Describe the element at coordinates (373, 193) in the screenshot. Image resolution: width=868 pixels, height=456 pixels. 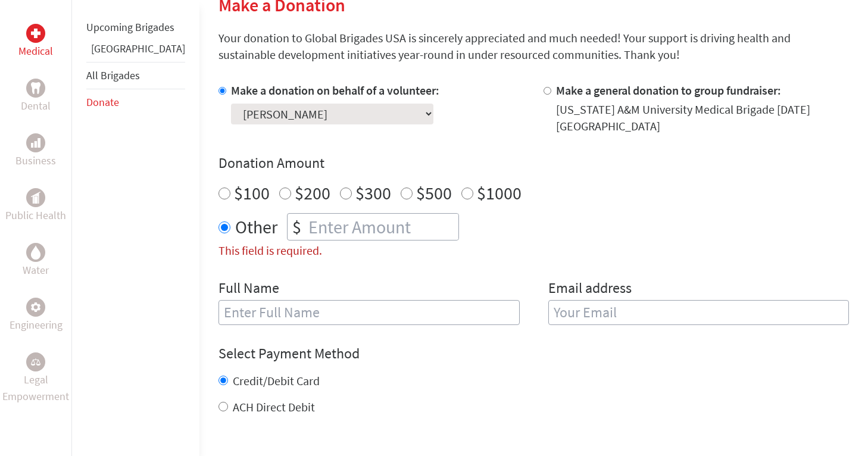
I see `label: $300` at that location.